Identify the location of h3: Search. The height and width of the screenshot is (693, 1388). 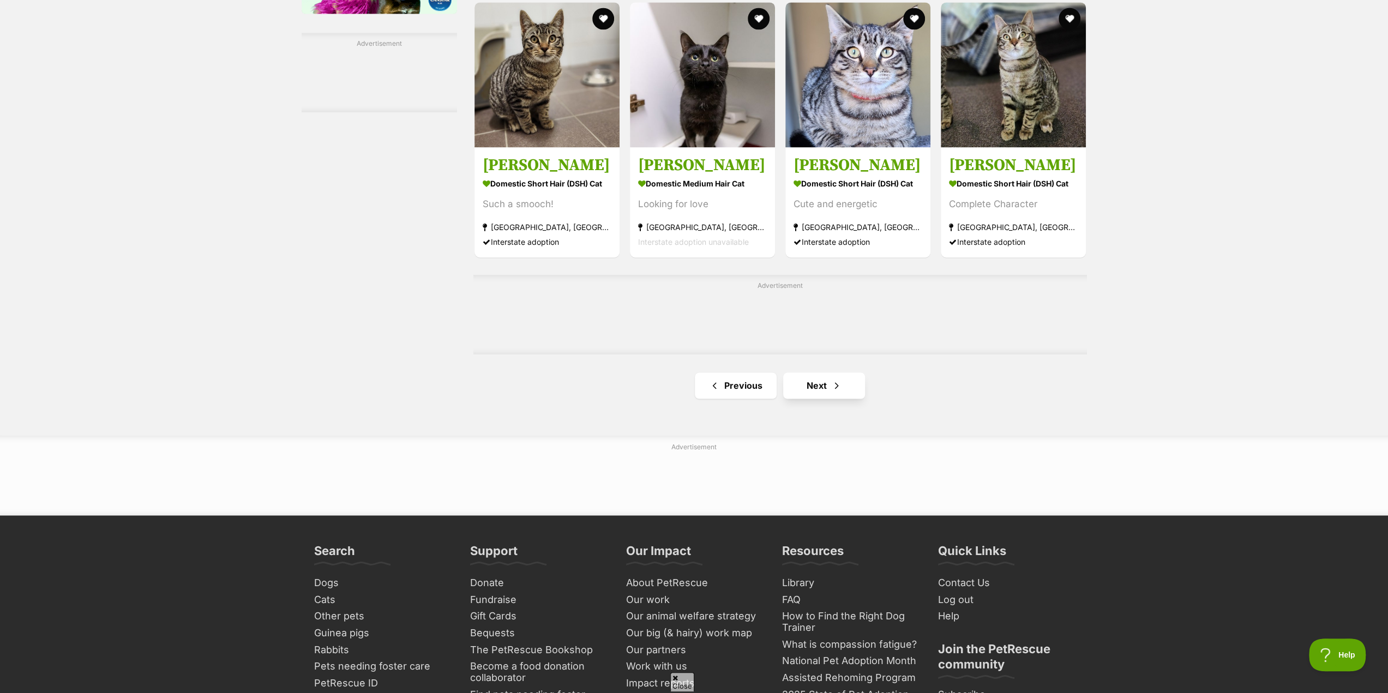
(334, 554).